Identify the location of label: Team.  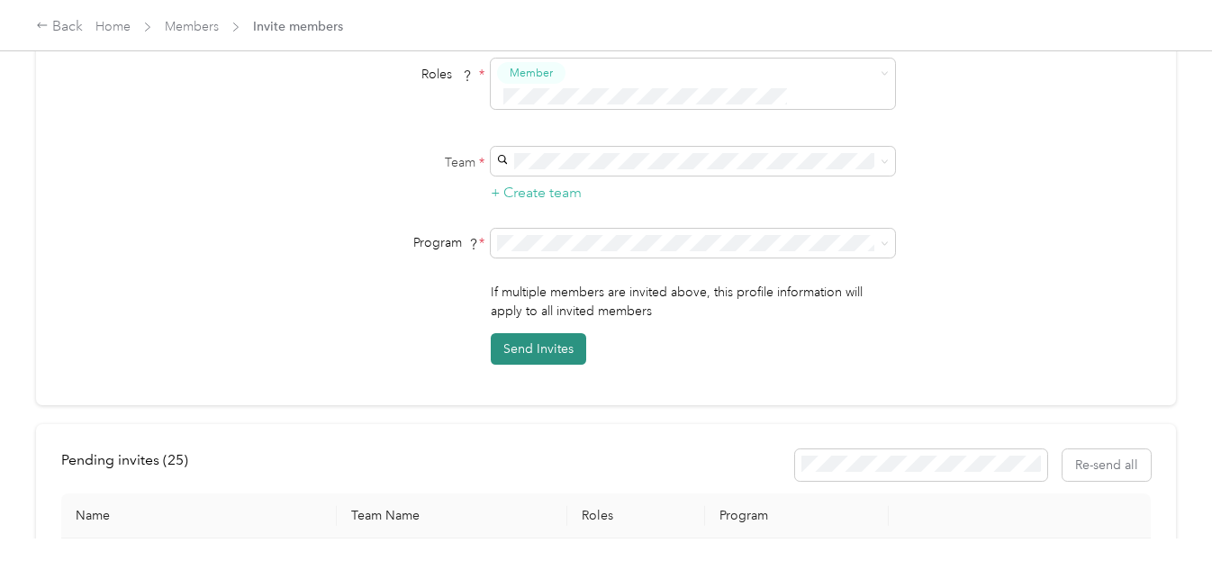
(372, 162).